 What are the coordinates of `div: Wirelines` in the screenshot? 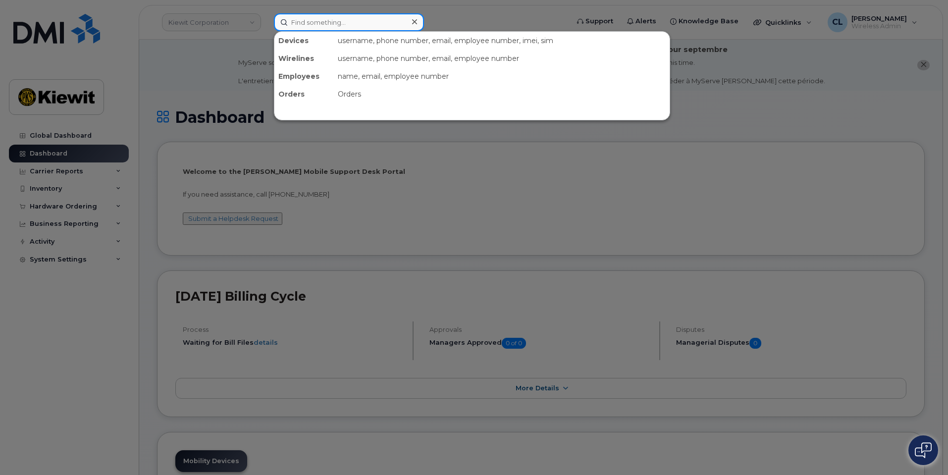 It's located at (304, 58).